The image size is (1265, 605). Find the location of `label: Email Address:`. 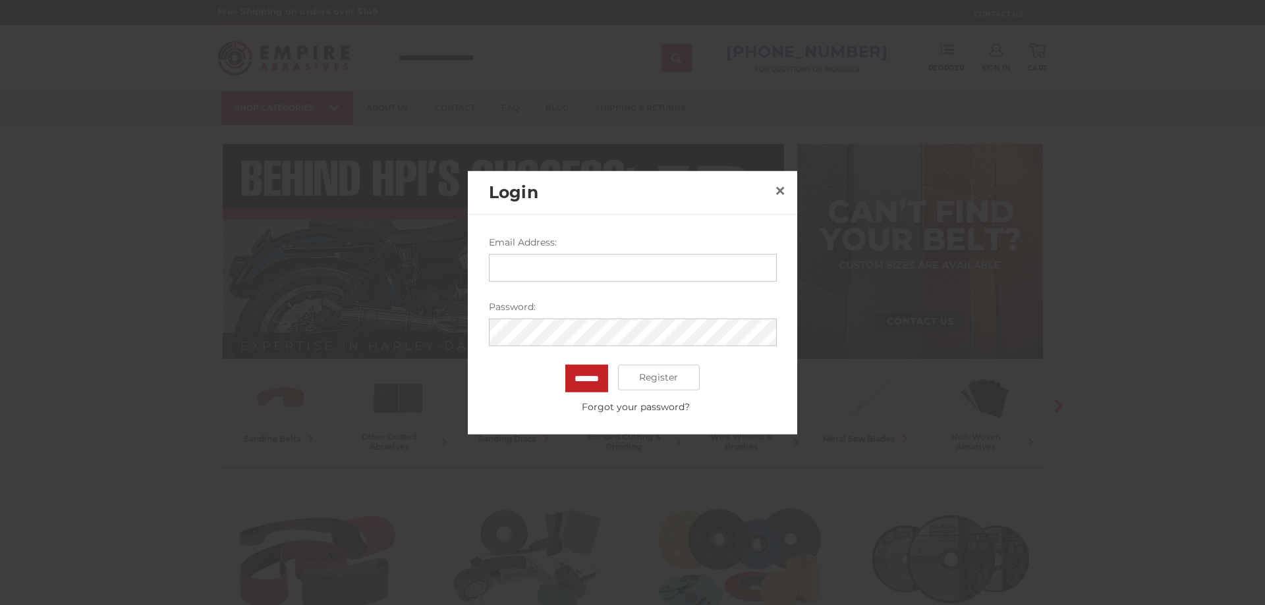

label: Email Address: is located at coordinates (632, 242).